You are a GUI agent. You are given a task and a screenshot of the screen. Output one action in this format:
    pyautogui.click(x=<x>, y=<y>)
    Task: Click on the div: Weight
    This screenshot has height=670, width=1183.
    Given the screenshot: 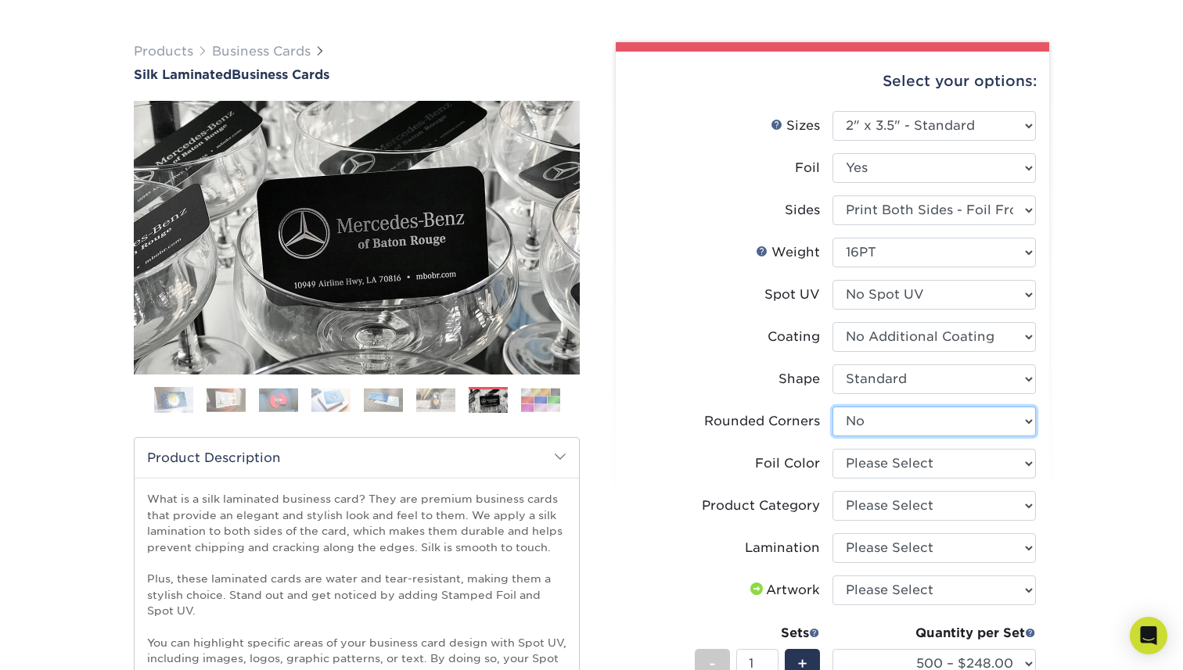 What is the action you would take?
    pyautogui.click(x=788, y=253)
    